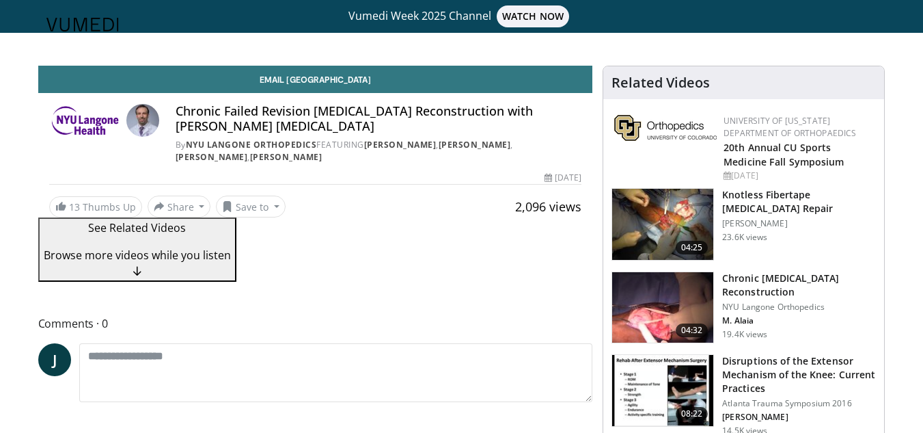  I want to click on p: Frederick Flandry, so click(799, 417).